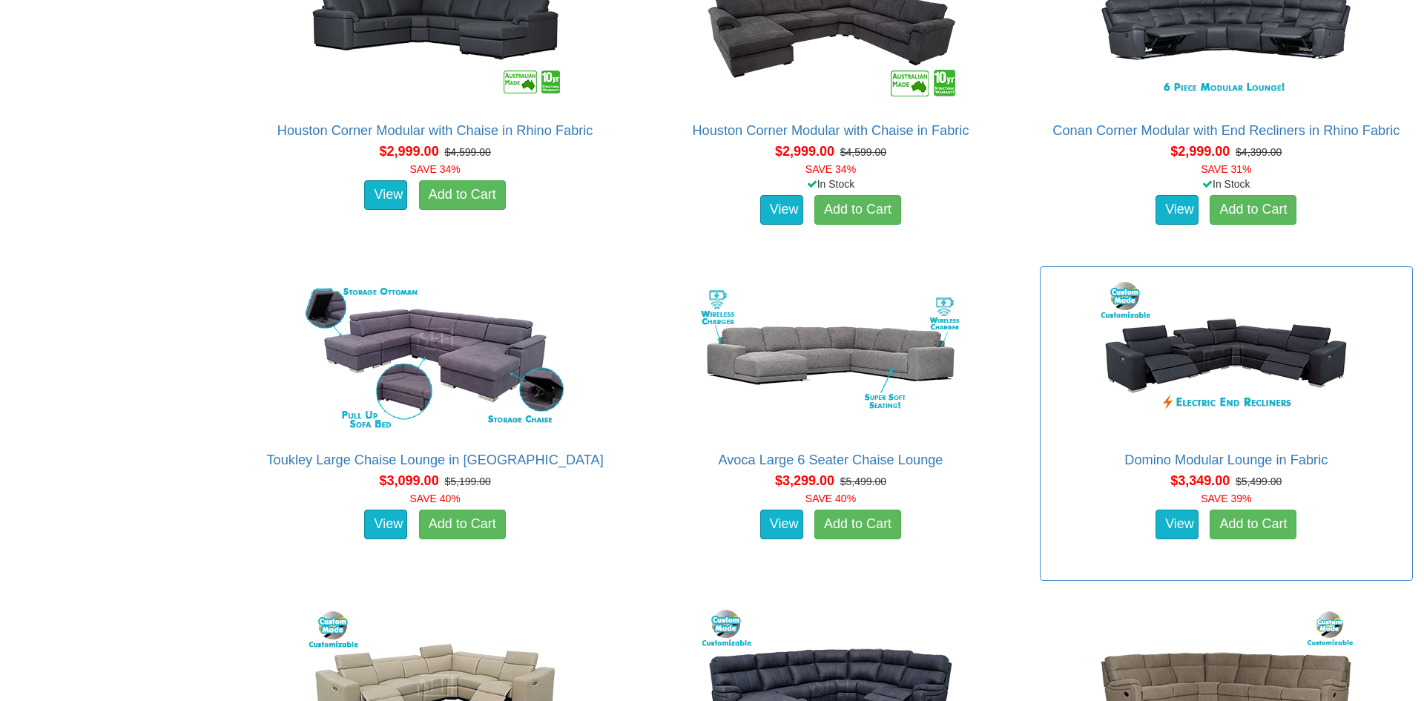  What do you see at coordinates (1226, 498) in the screenshot?
I see `font: SAVE 39%` at bounding box center [1226, 498].